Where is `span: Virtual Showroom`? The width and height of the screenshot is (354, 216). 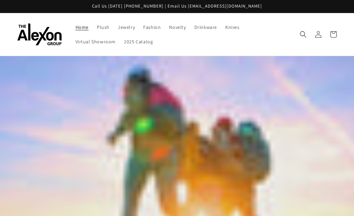
span: Virtual Showroom is located at coordinates (96, 42).